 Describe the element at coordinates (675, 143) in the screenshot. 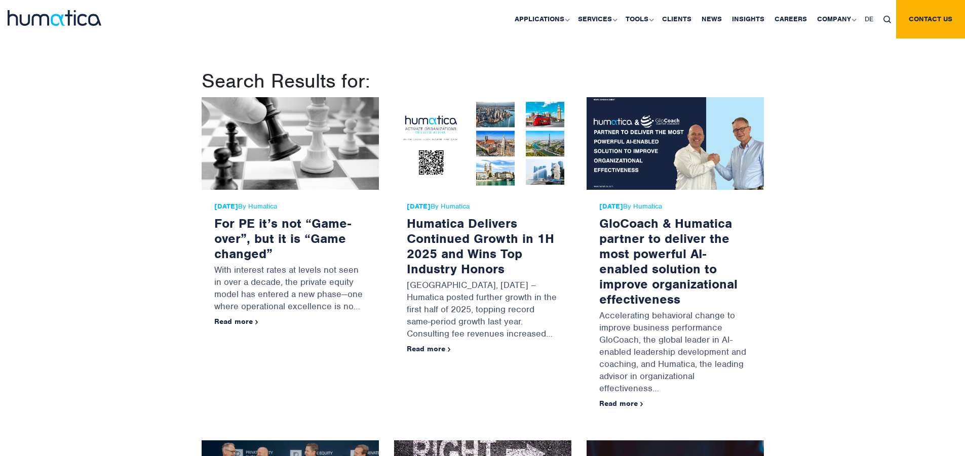

I see `img: GloCoach & Humatica partner to deliver the most powerful AI-enabled solution to improve organizat...` at that location.